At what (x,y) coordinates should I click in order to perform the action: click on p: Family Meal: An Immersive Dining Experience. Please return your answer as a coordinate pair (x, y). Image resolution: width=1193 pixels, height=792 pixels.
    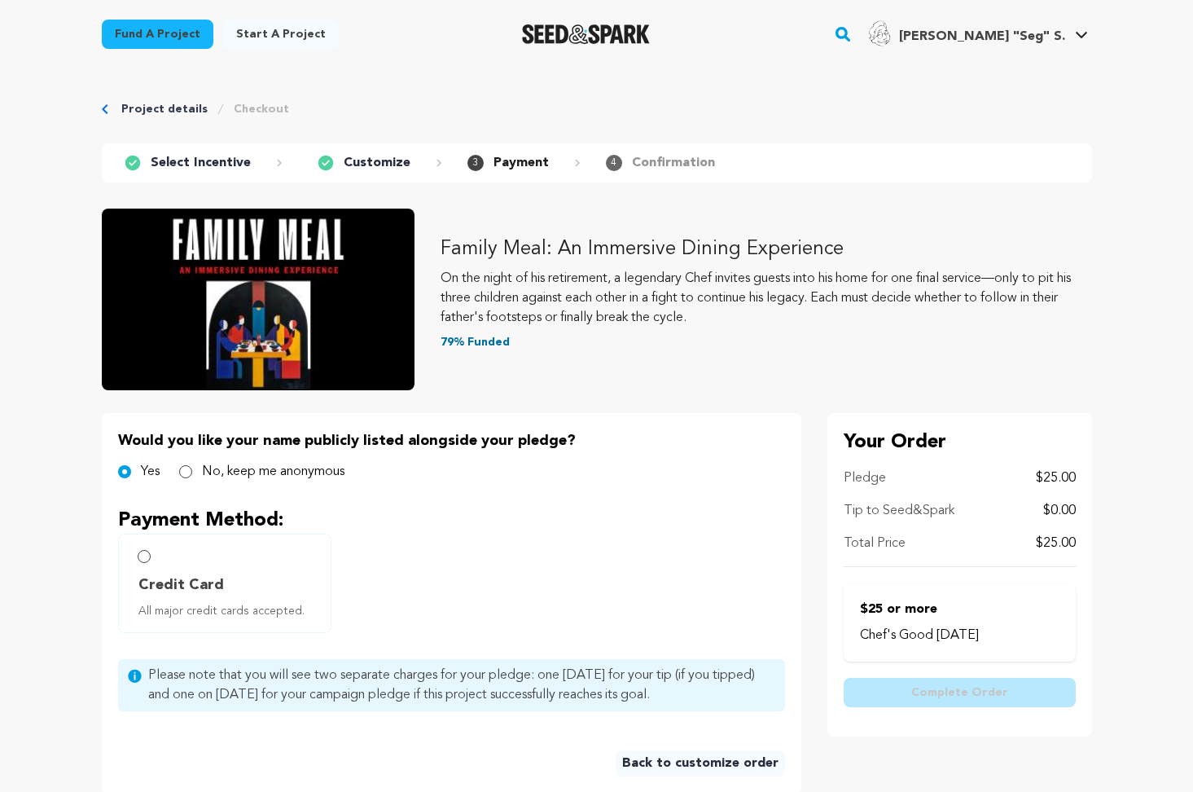
    Looking at the image, I should click on (767, 249).